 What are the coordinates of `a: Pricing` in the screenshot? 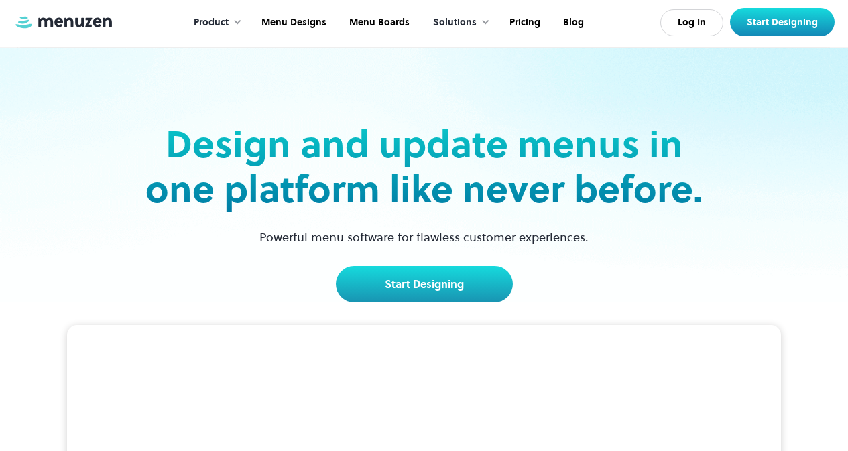 It's located at (524, 23).